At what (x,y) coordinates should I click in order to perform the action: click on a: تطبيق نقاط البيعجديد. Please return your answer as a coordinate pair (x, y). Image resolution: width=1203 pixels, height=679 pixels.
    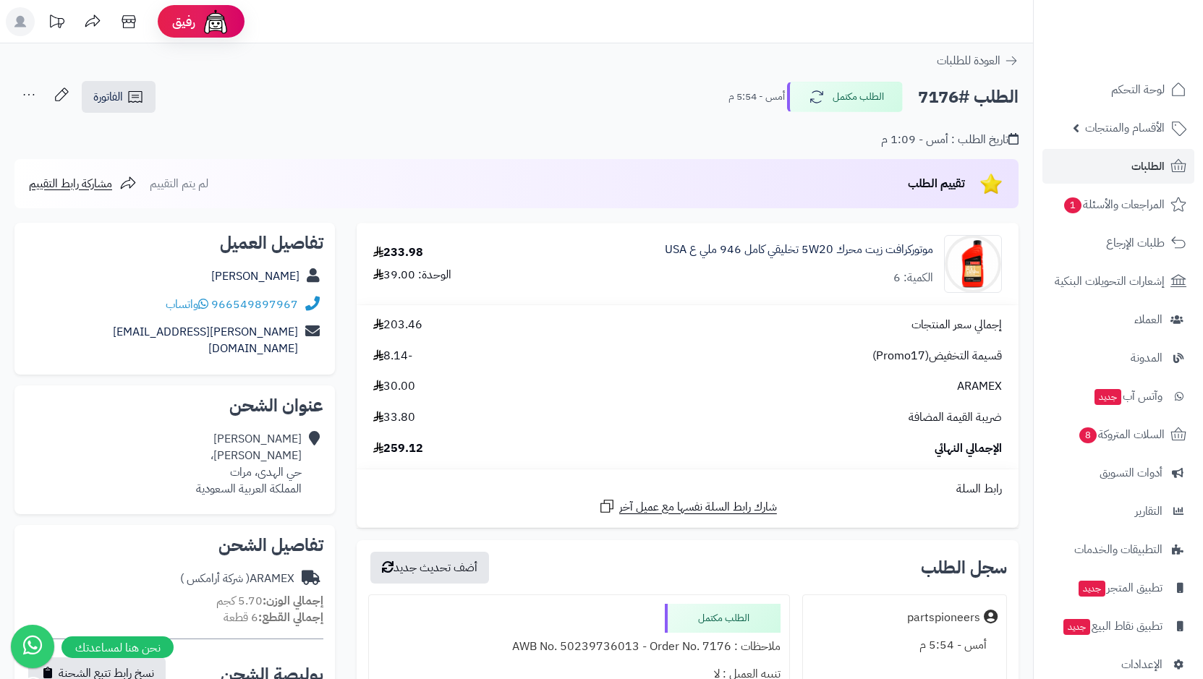
    Looking at the image, I should click on (1118, 626).